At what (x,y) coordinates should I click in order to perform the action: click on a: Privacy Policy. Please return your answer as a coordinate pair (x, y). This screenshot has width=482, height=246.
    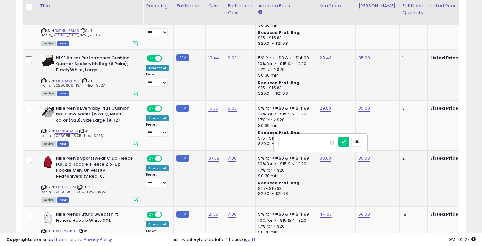
    Looking at the image, I should click on (98, 240).